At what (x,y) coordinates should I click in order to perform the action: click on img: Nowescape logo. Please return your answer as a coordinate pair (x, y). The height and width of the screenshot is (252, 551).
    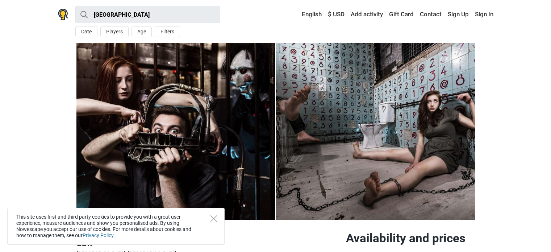
    Looking at the image, I should click on (63, 14).